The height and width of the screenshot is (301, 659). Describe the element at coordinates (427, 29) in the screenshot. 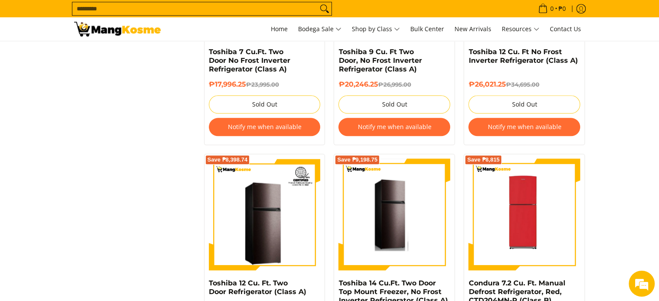

I see `a: Bulk Center` at that location.